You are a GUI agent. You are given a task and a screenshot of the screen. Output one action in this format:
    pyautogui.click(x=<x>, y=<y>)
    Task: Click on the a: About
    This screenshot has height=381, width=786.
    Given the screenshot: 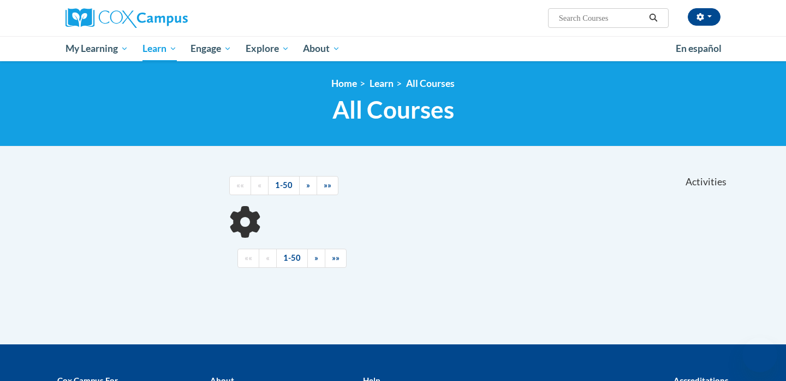 What is the action you would take?
    pyautogui.click(x=322, y=49)
    